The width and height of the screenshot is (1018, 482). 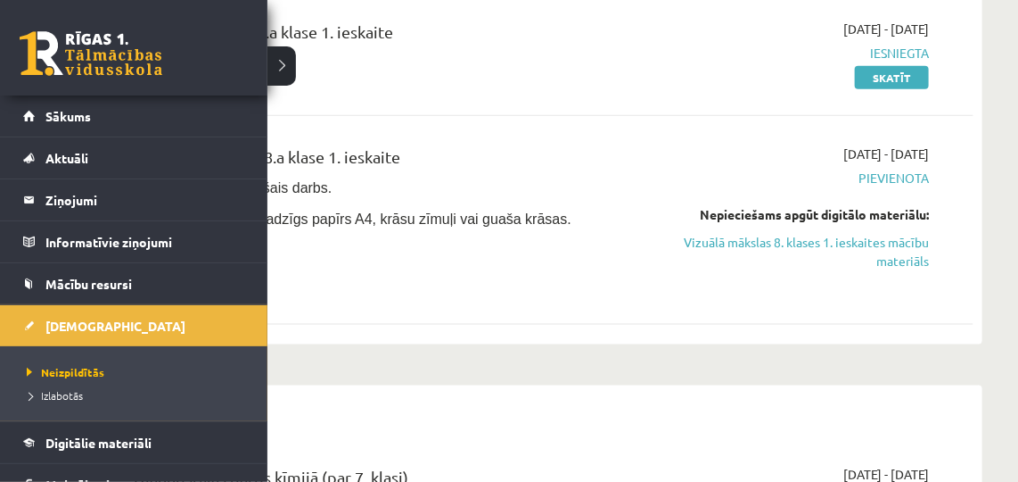 I want to click on span: Mācību resursi, so click(x=88, y=284).